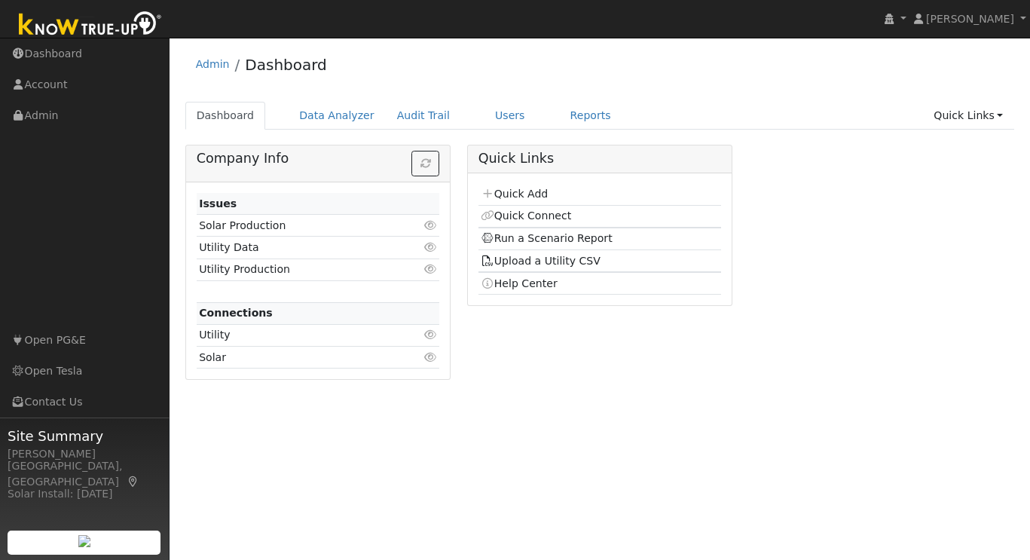 This screenshot has width=1030, height=560. What do you see at coordinates (84, 541) in the screenshot?
I see `img: retrieve` at bounding box center [84, 541].